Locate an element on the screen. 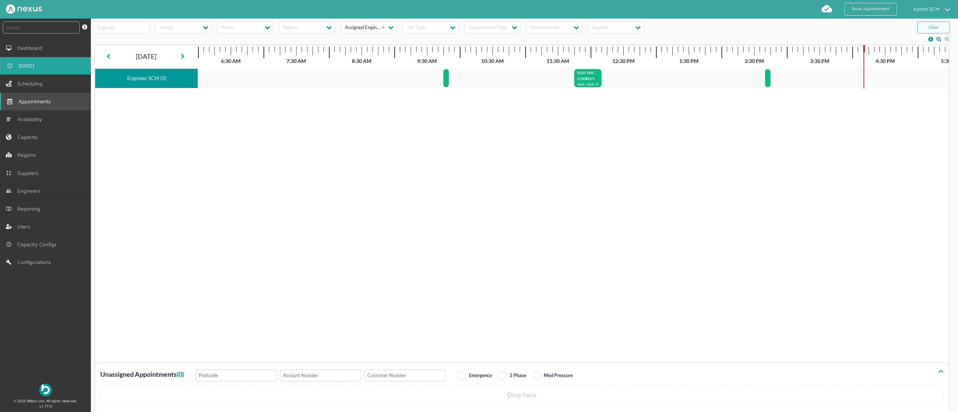 The height and width of the screenshot is (412, 958). span: Availability is located at coordinates (31, 119).